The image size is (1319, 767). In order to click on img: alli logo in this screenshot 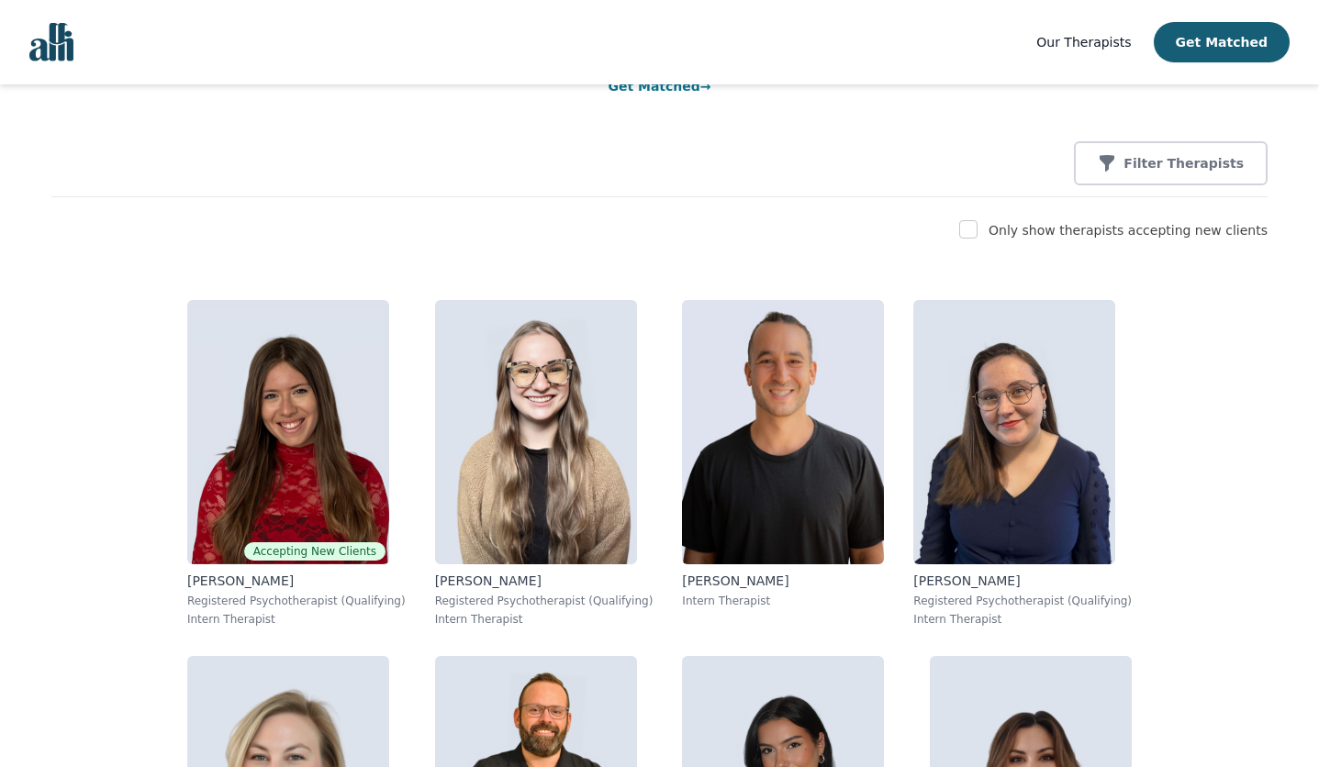, I will do `click(51, 42)`.